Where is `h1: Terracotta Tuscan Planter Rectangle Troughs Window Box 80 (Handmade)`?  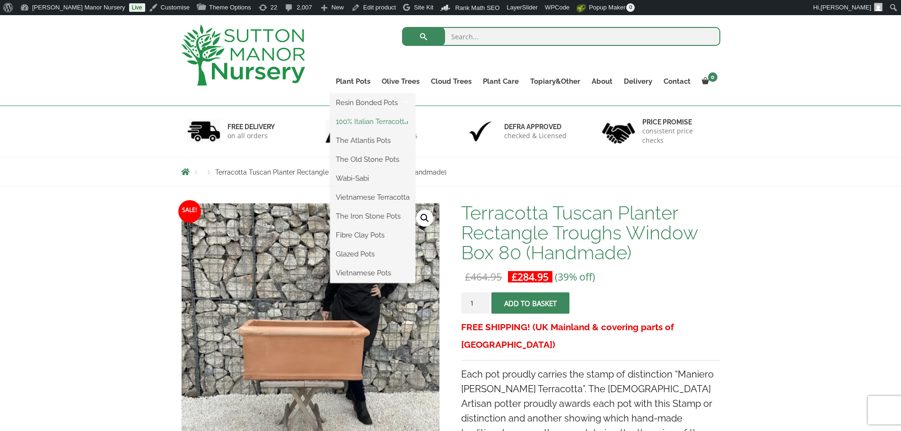 h1: Terracotta Tuscan Planter Rectangle Troughs Window Box 80 (Handmade) is located at coordinates (590, 233).